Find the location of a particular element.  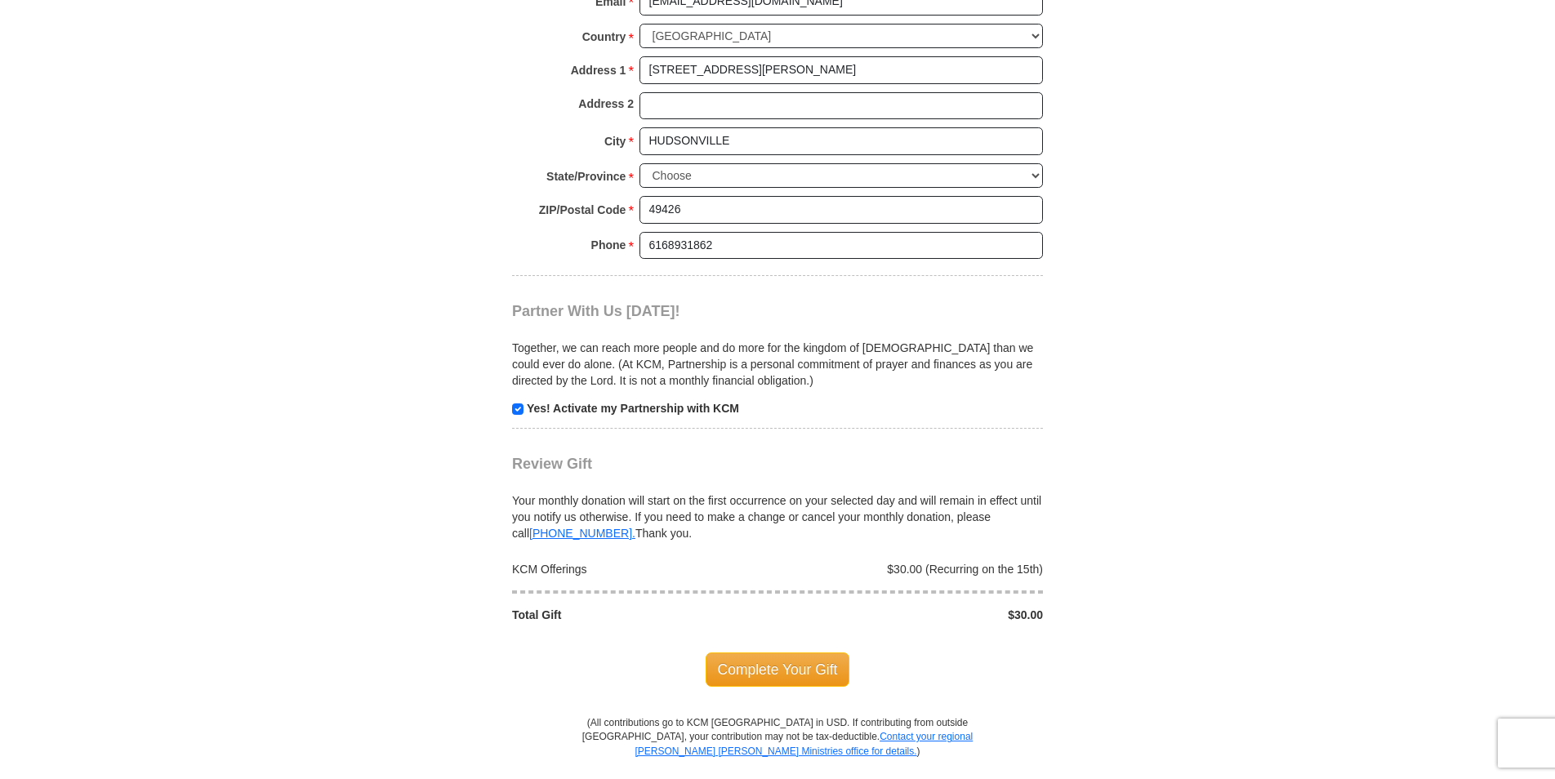

span: Complete Your Gift is located at coordinates (778, 670).